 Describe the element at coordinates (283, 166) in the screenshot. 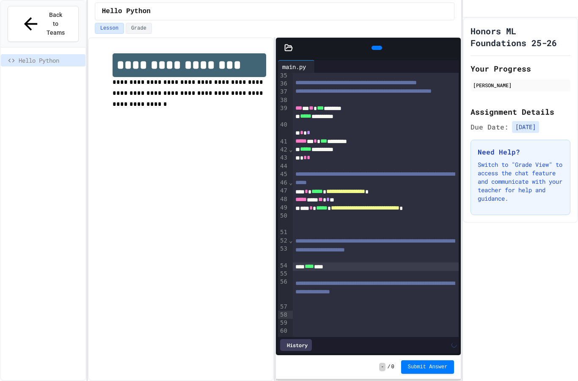

I see `div: 44` at that location.